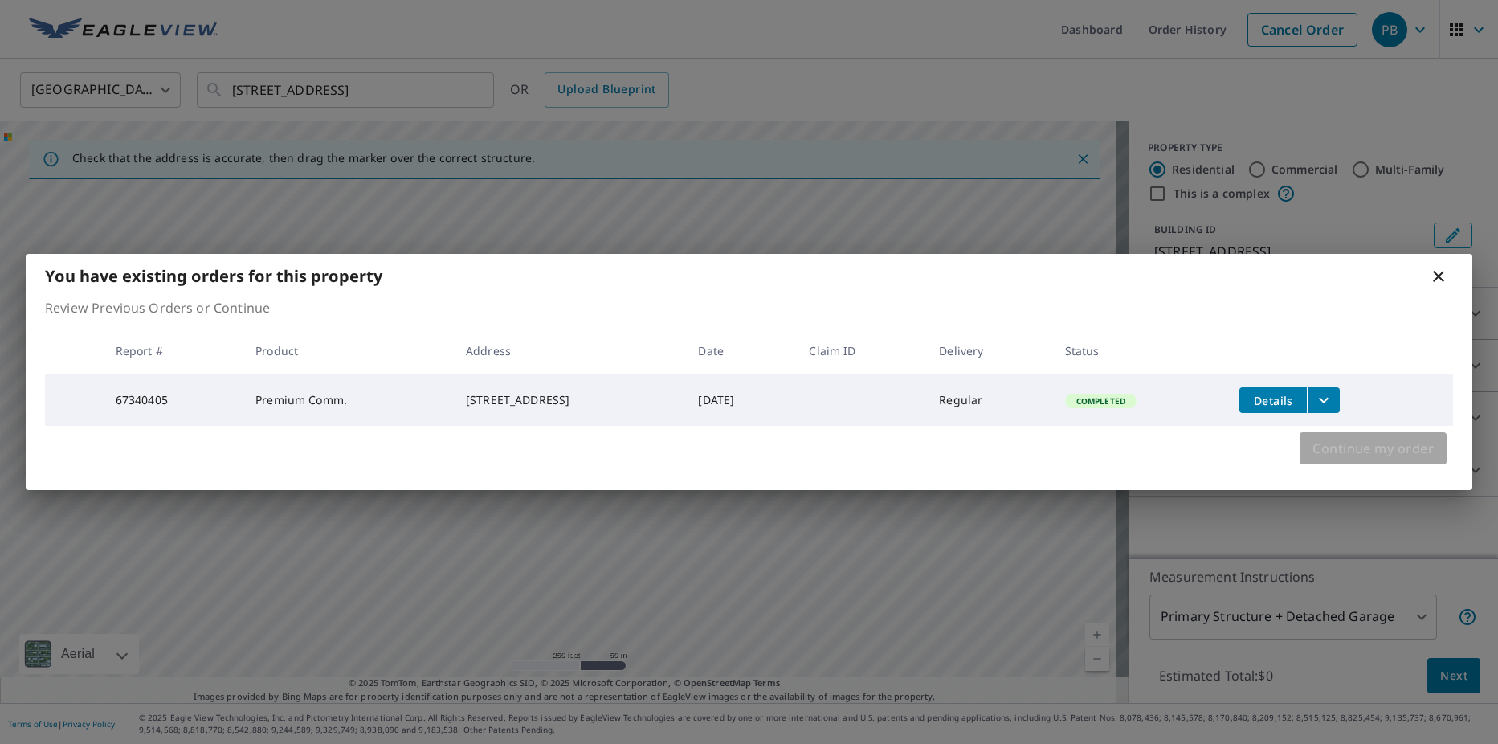 This screenshot has width=1498, height=744. Describe the element at coordinates (989, 350) in the screenshot. I see `th: Delivery` at that location.